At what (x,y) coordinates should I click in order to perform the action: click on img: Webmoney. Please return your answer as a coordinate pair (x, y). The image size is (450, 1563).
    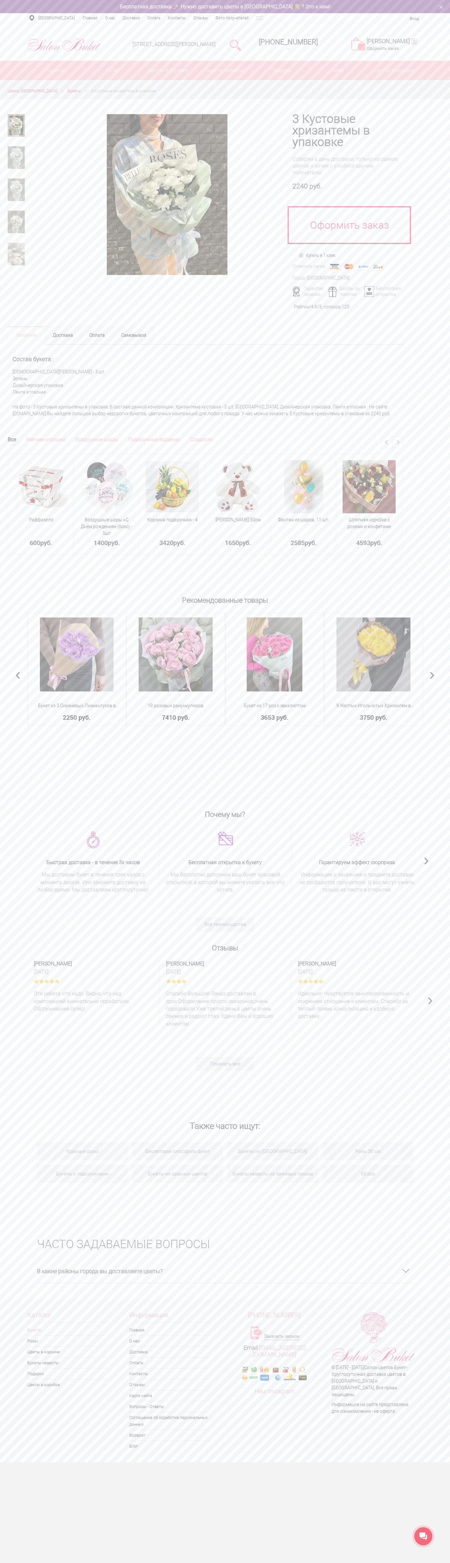
    Looking at the image, I should click on (363, 267).